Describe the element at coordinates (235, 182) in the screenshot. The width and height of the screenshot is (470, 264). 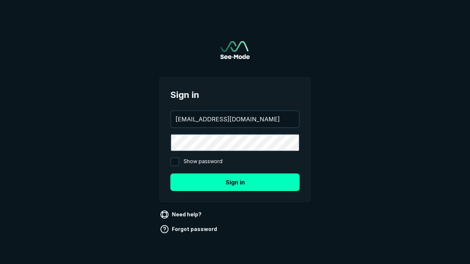
I see `button: Sign in` at that location.